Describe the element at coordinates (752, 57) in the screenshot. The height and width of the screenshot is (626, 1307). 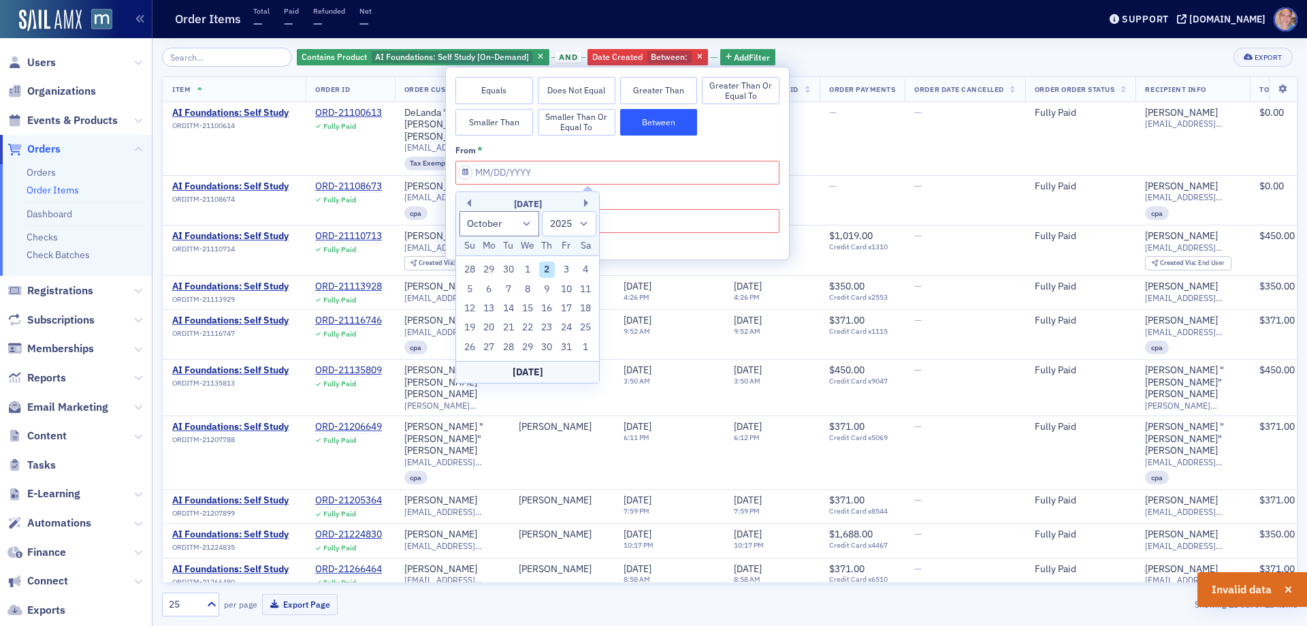
I see `span: Add Filter` at that location.